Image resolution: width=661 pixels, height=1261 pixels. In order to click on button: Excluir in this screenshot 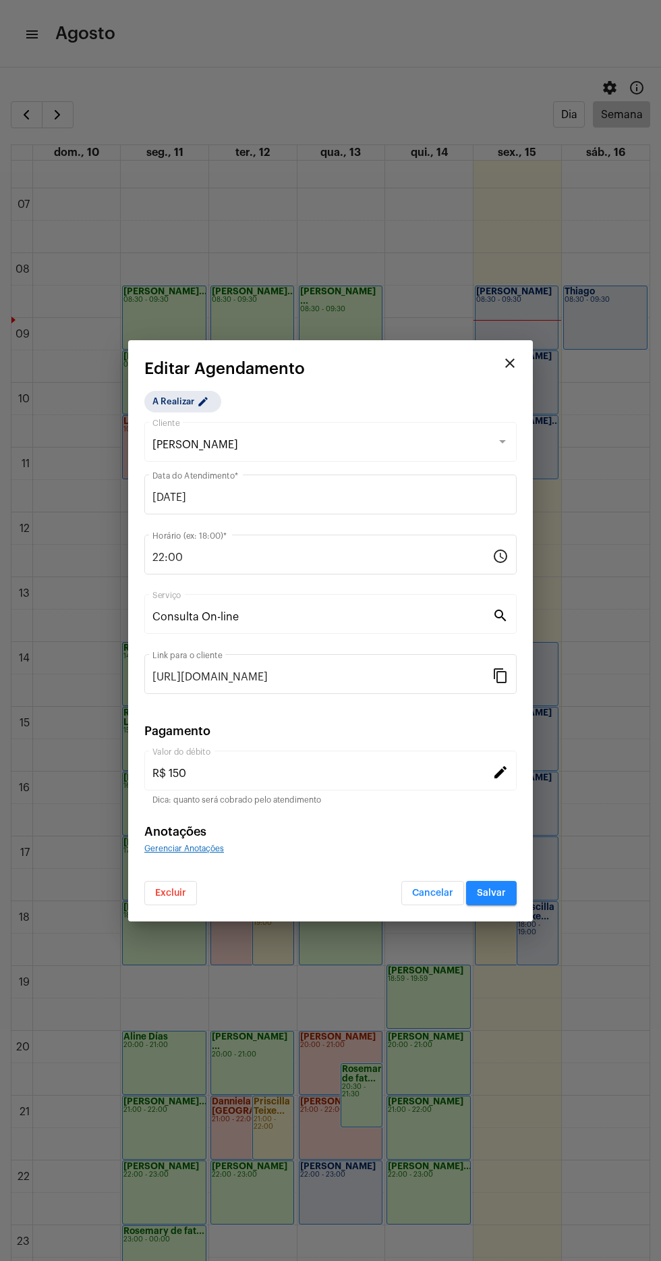, I will do `click(171, 893)`.